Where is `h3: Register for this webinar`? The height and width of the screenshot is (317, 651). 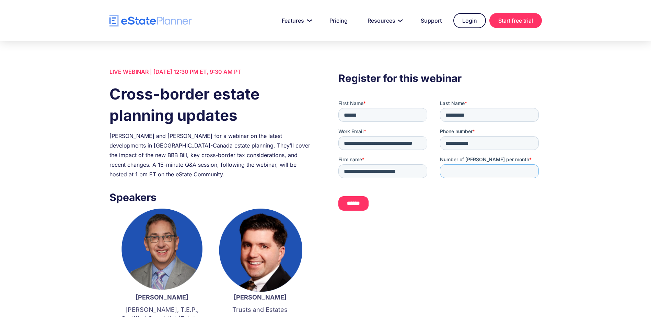 h3: Register for this webinar is located at coordinates (440, 78).